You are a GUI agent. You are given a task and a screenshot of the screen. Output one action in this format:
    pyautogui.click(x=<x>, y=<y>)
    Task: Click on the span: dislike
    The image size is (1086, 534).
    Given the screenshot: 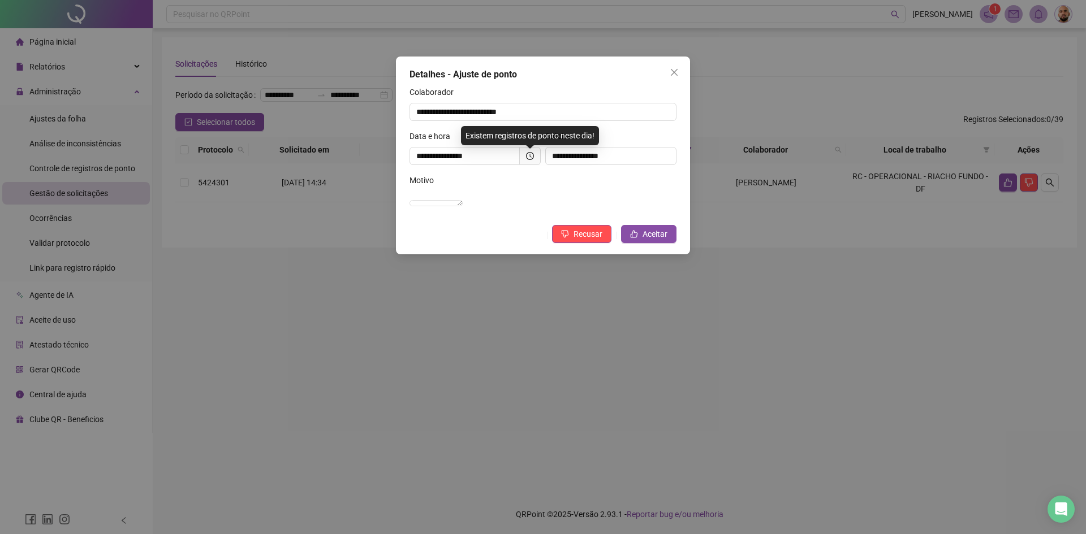 What is the action you would take?
    pyautogui.click(x=565, y=234)
    